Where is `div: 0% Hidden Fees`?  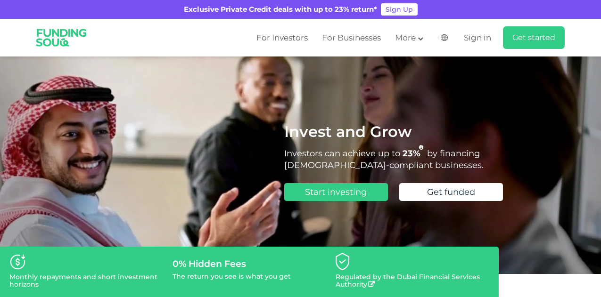
div: 0% Hidden Fees is located at coordinates (249, 264).